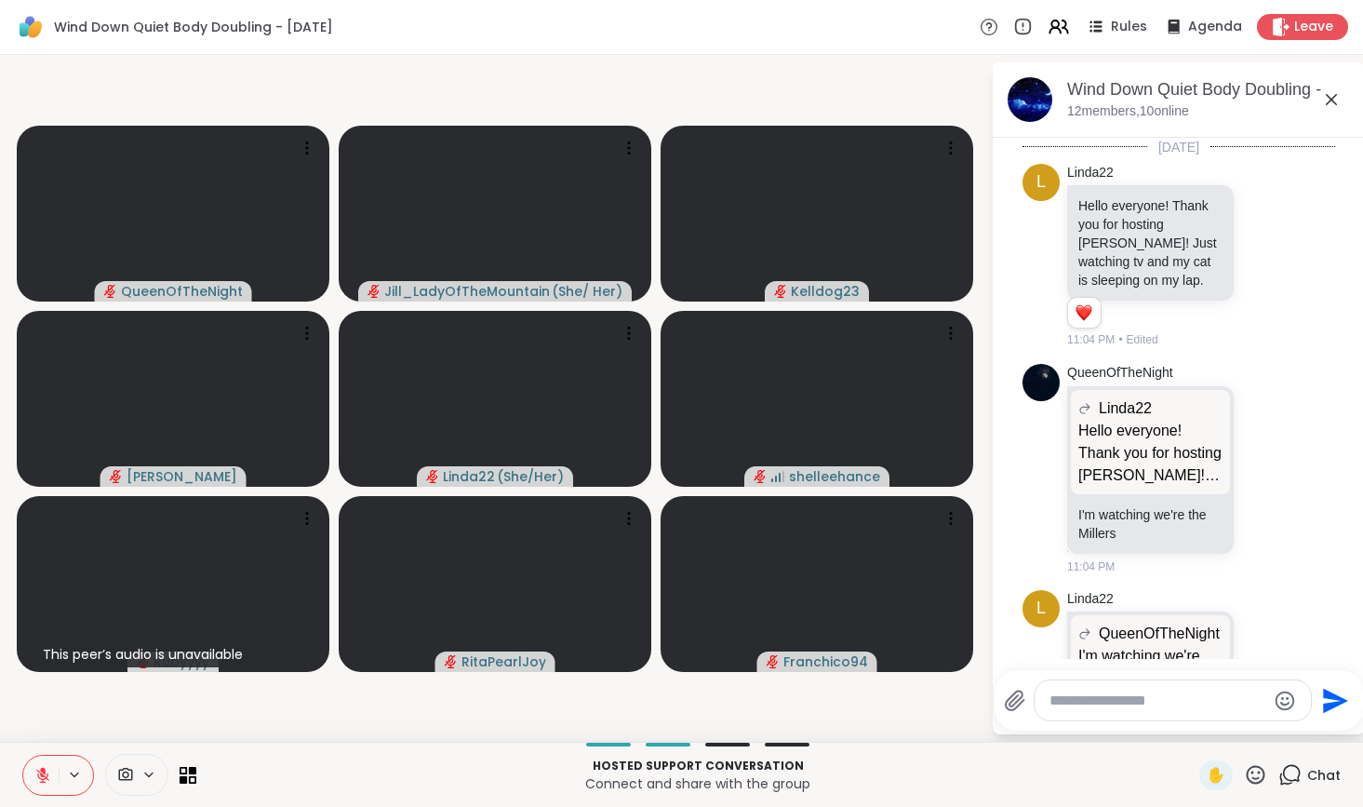 The image size is (1363, 807). Describe the element at coordinates (1333, 700) in the screenshot. I see `button: Send` at that location.